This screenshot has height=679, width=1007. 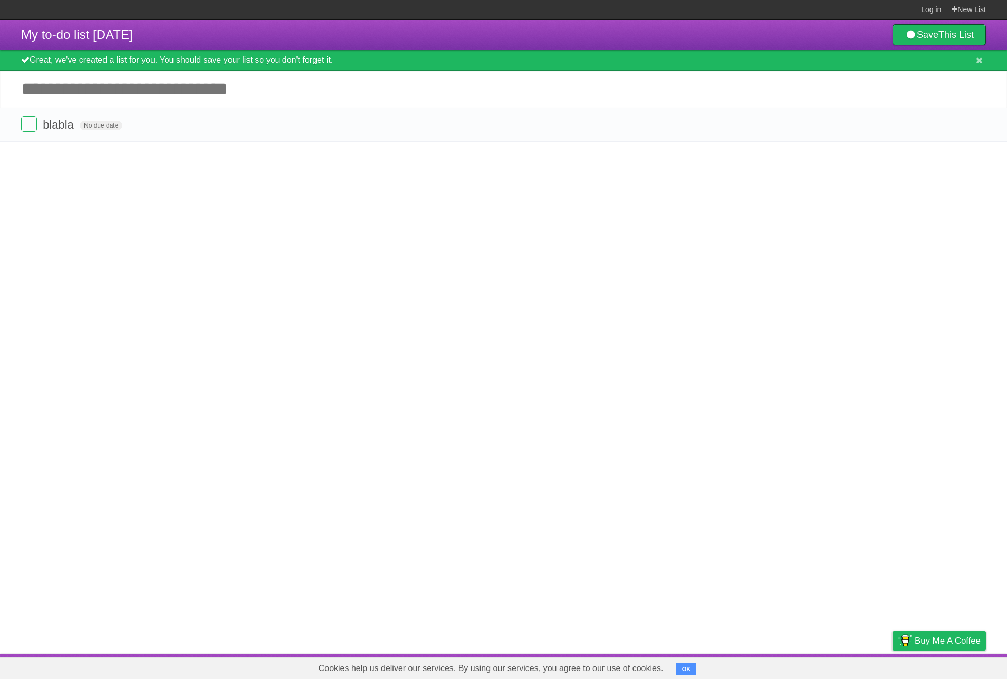 I want to click on a: About, so click(x=763, y=667).